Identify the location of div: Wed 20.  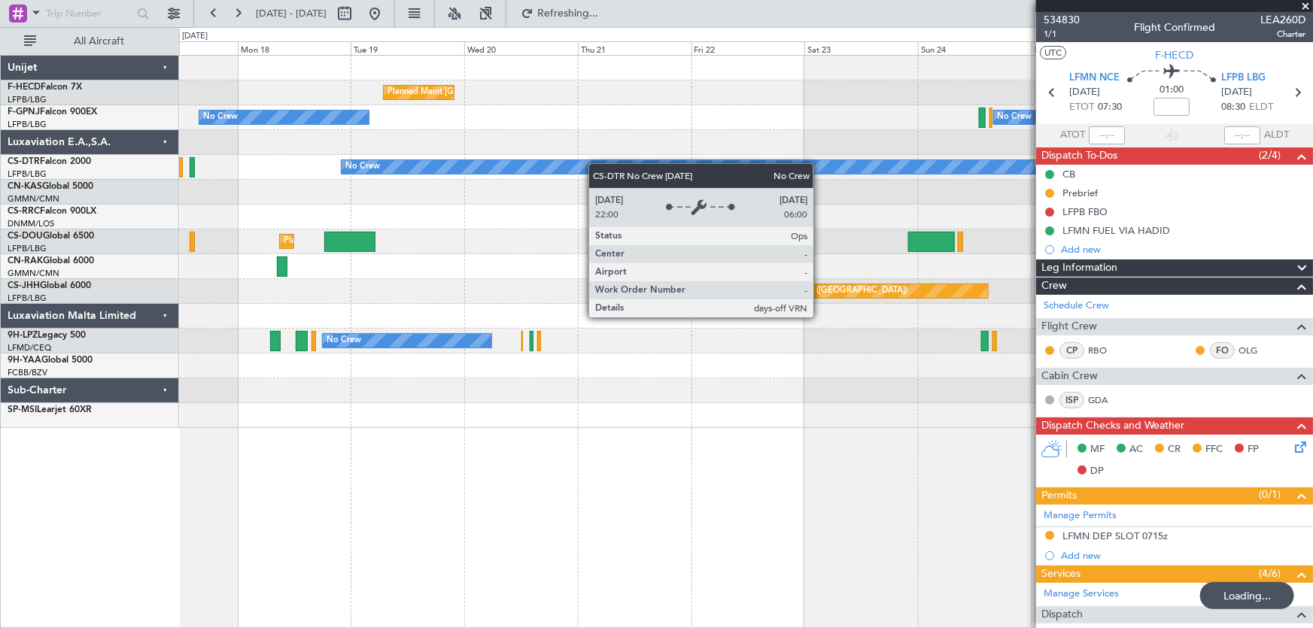
(521, 48).